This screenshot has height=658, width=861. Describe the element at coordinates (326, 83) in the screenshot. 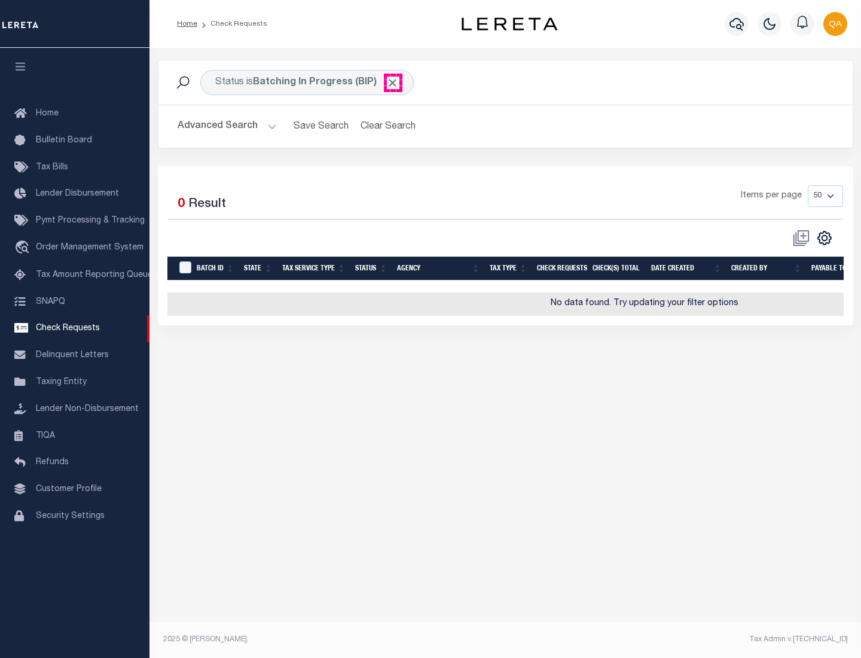

I see `b: Batching In Progress (BIP)` at that location.